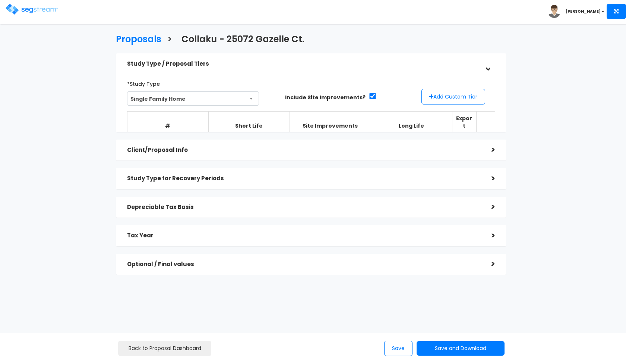 The width and height of the screenshot is (626, 362). I want to click on h5: Client/Proposal Info, so click(304, 150).